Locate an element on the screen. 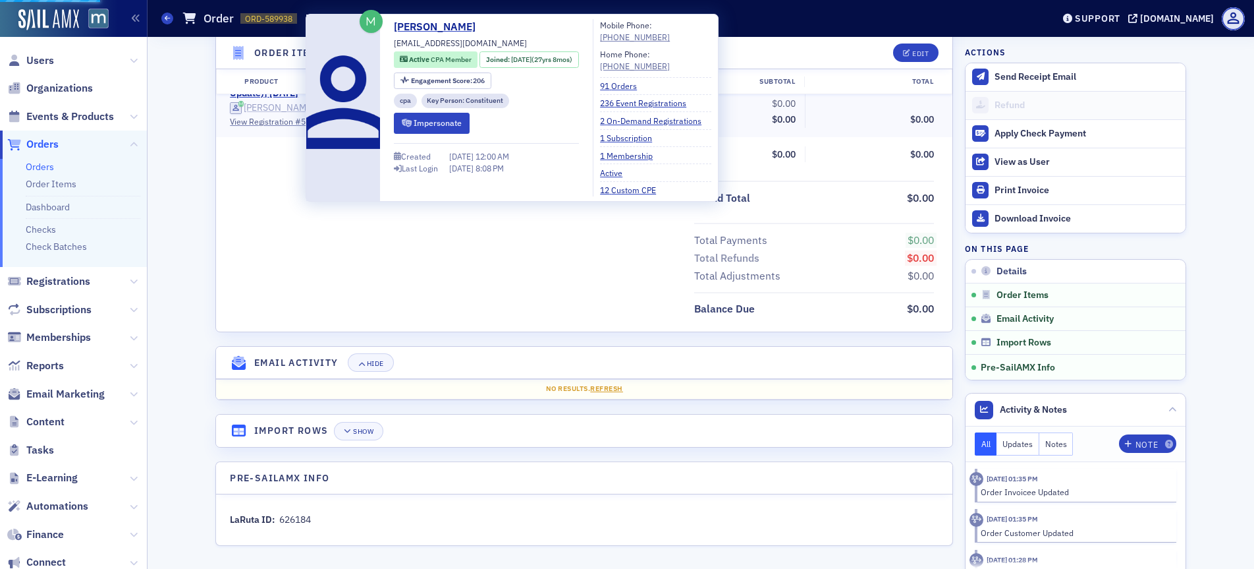 This screenshot has width=1254, height=569. span: Order Items is located at coordinates (1022, 295).